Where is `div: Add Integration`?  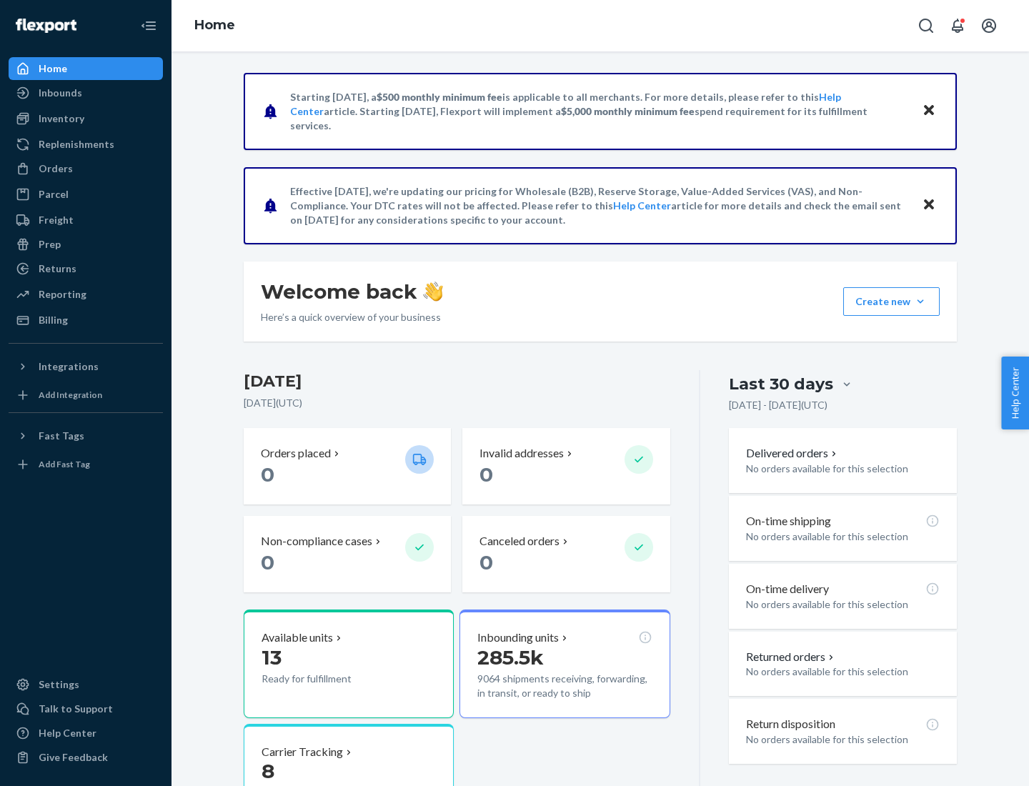
div: Add Integration is located at coordinates (70, 394).